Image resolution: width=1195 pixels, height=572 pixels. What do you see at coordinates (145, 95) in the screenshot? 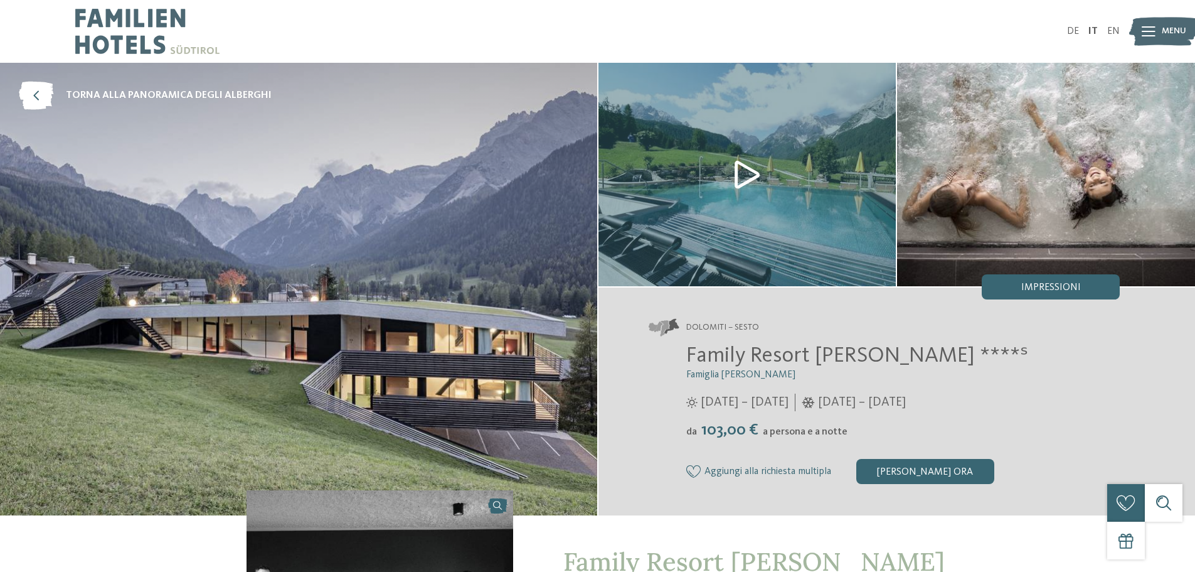
I see `a: torna alla panoramica degli alberghi` at bounding box center [145, 95].